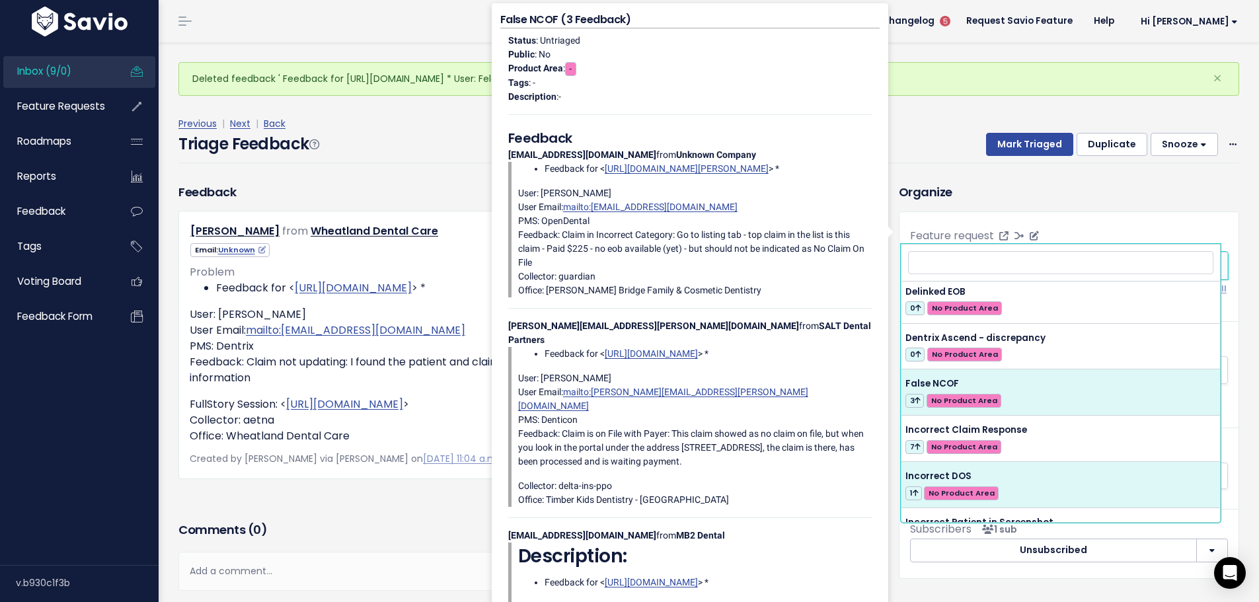  Describe the element at coordinates (249, 144) in the screenshot. I see `h4: Triage Feedback` at that location.